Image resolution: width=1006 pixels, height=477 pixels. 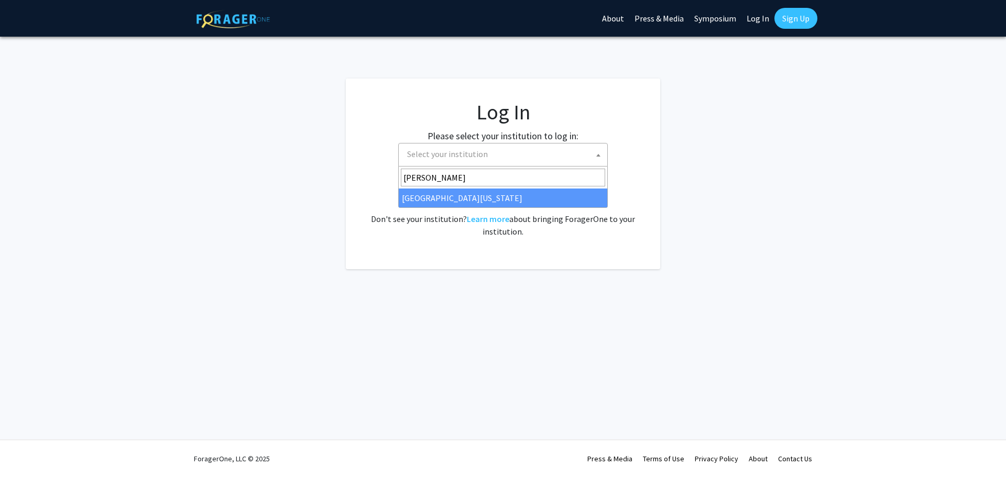 I want to click on div: ForagerOne, LLC © 2025, so click(x=232, y=459).